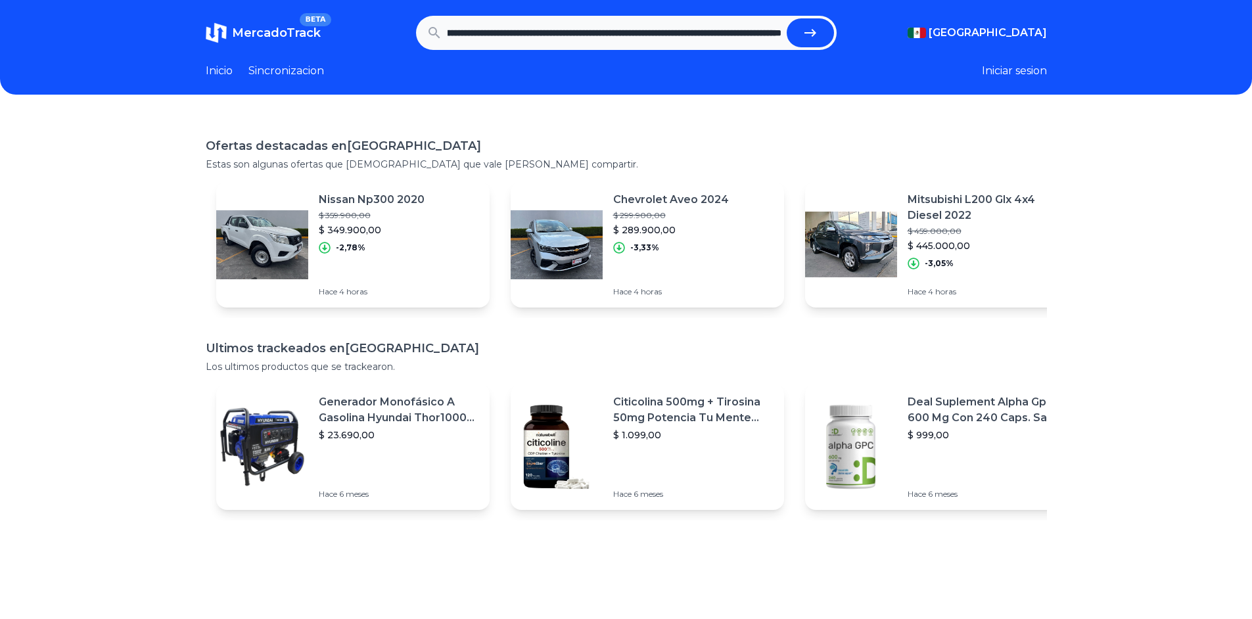 The image size is (1252, 619). What do you see at coordinates (988, 246) in the screenshot?
I see `p: $ 445.000,00` at bounding box center [988, 246].